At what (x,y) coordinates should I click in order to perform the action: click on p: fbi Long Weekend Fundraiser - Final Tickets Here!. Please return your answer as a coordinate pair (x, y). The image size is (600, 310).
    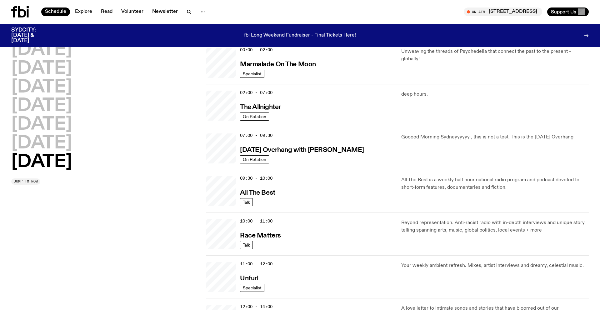
    Looking at the image, I should click on (300, 36).